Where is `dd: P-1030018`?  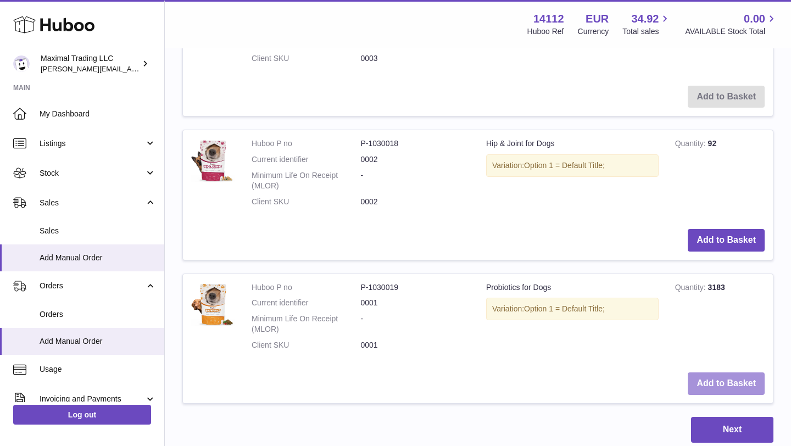
dd: P-1030018 is located at coordinates (415, 143).